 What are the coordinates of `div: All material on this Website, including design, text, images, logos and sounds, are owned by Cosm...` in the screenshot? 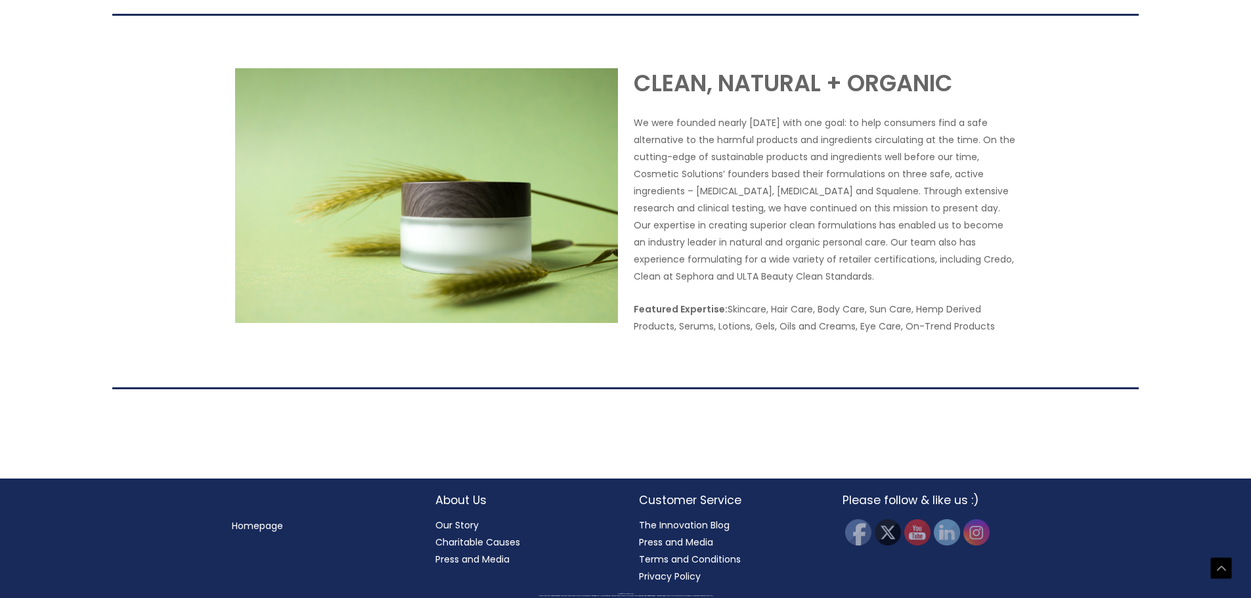 It's located at (625, 596).